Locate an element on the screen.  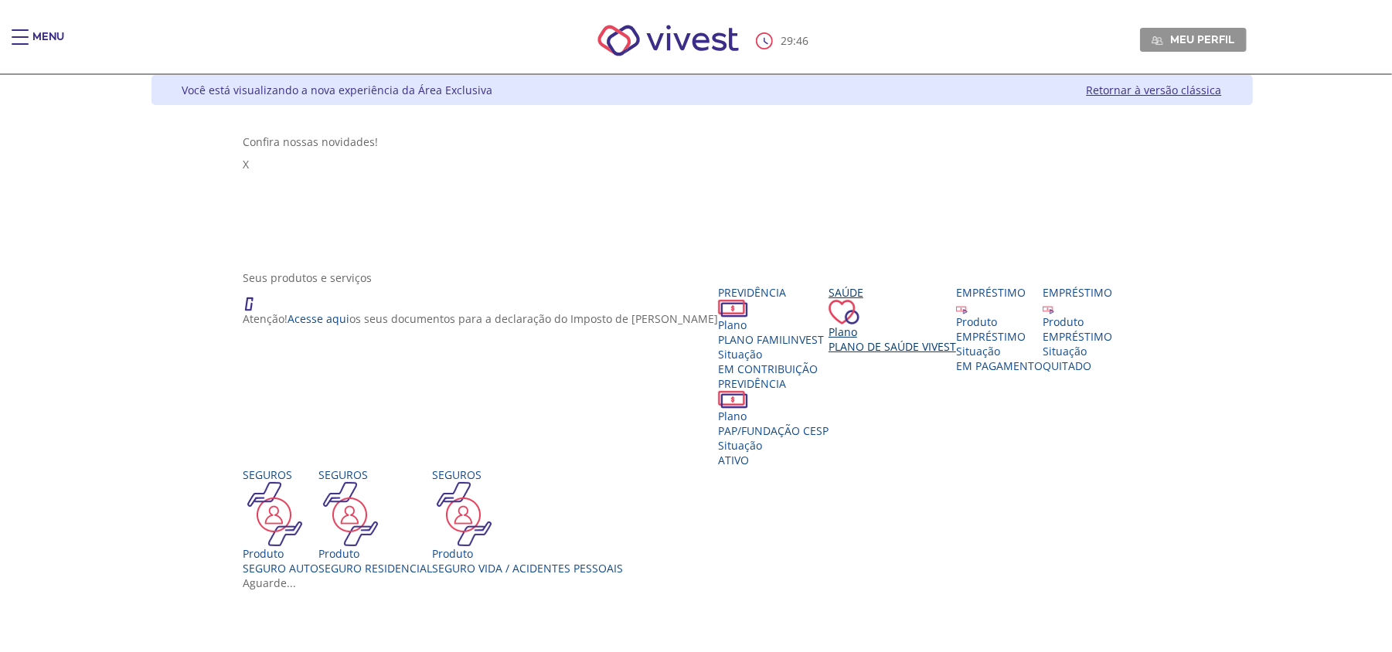
span: PAP/FUNDAÇÃO CESP is located at coordinates (773, 430).